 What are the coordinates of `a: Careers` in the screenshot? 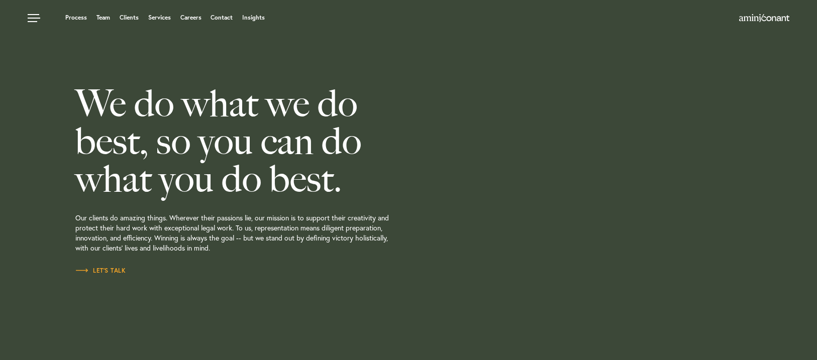 It's located at (191, 18).